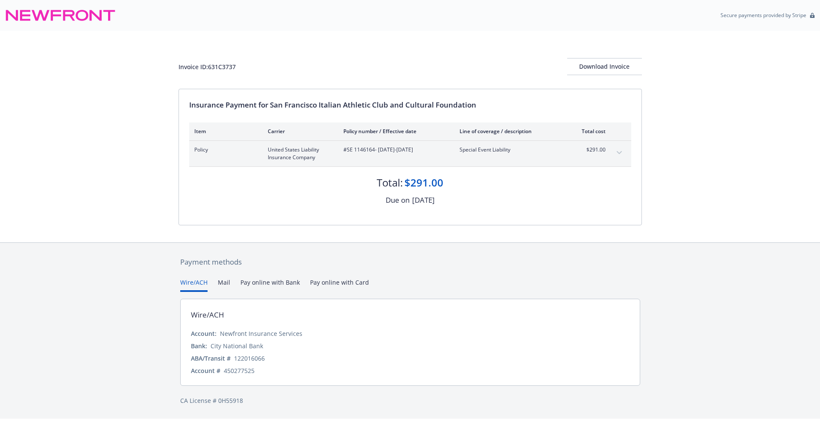 This screenshot has width=820, height=440. What do you see at coordinates (604, 67) in the screenshot?
I see `button: Download Invoice` at bounding box center [604, 67].